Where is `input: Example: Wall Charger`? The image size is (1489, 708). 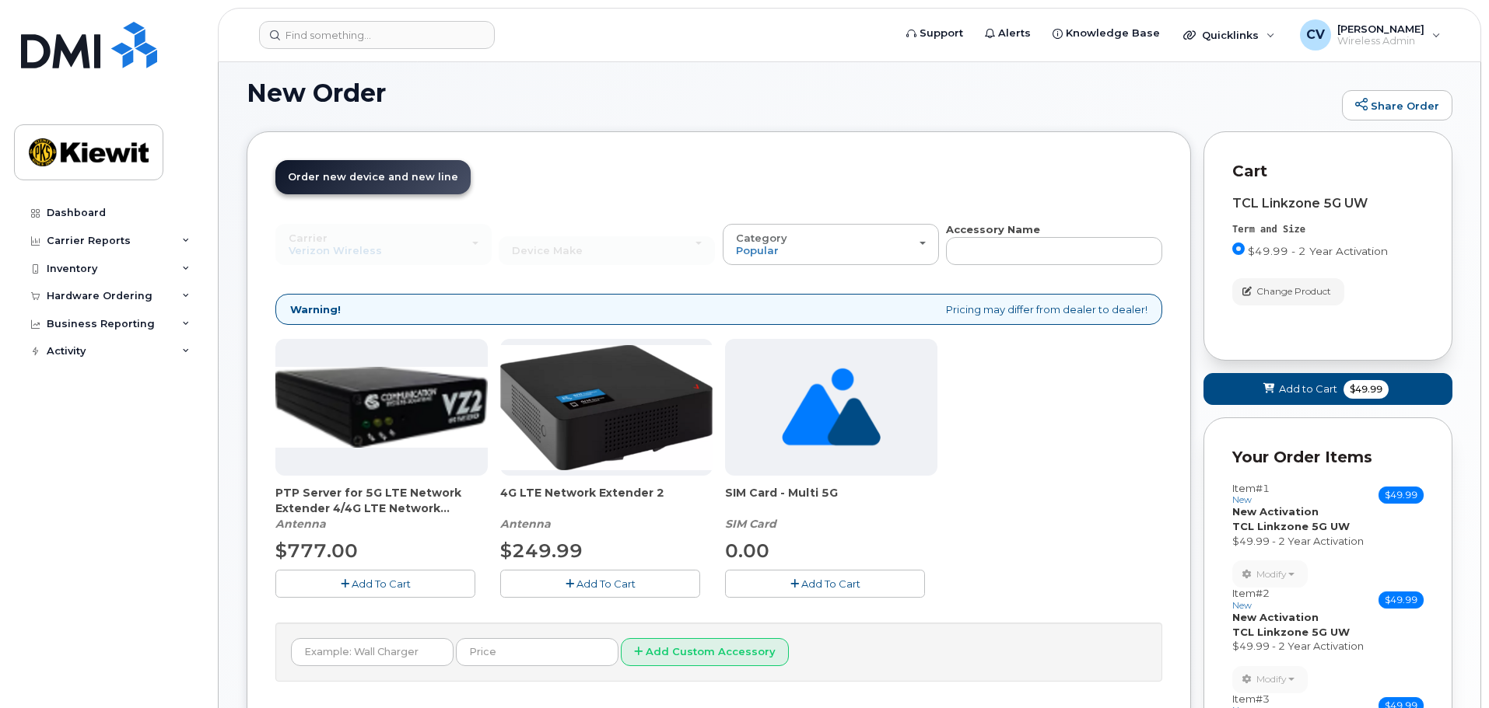 input: Example: Wall Charger is located at coordinates (372, 652).